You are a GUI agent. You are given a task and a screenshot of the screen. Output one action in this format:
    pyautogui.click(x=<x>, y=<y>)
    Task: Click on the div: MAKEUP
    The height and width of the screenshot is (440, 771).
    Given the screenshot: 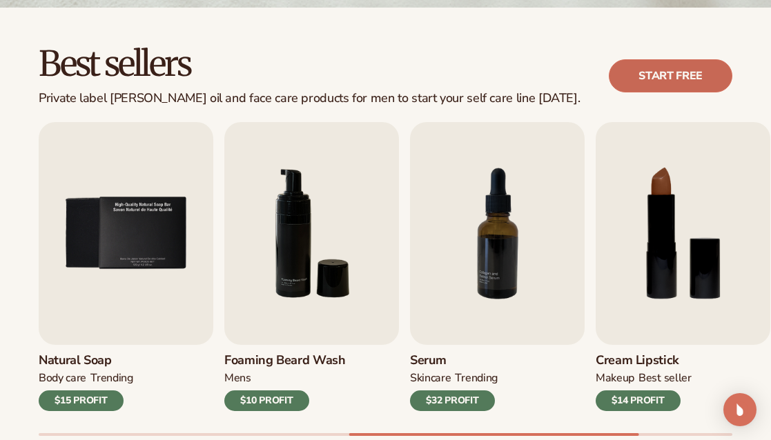 What is the action you would take?
    pyautogui.click(x=615, y=378)
    